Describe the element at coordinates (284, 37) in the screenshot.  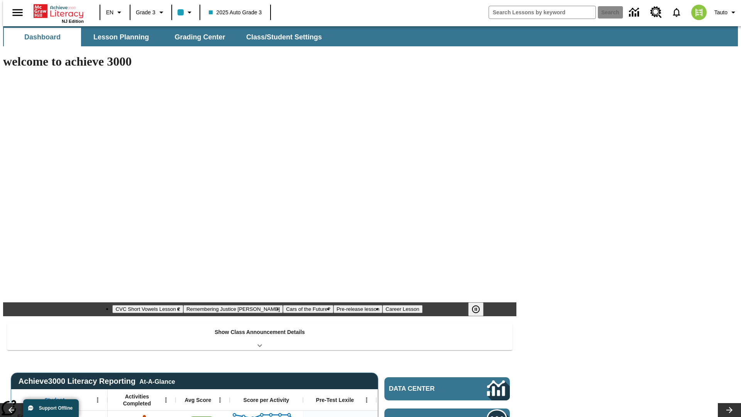
I see `button: Class/Student Settings` at that location.